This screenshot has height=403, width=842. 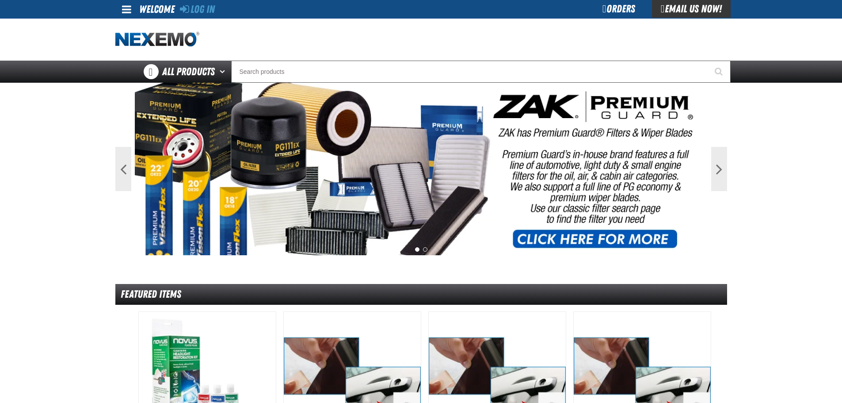 I want to click on img: PG Filters & Wipers, so click(x=421, y=169).